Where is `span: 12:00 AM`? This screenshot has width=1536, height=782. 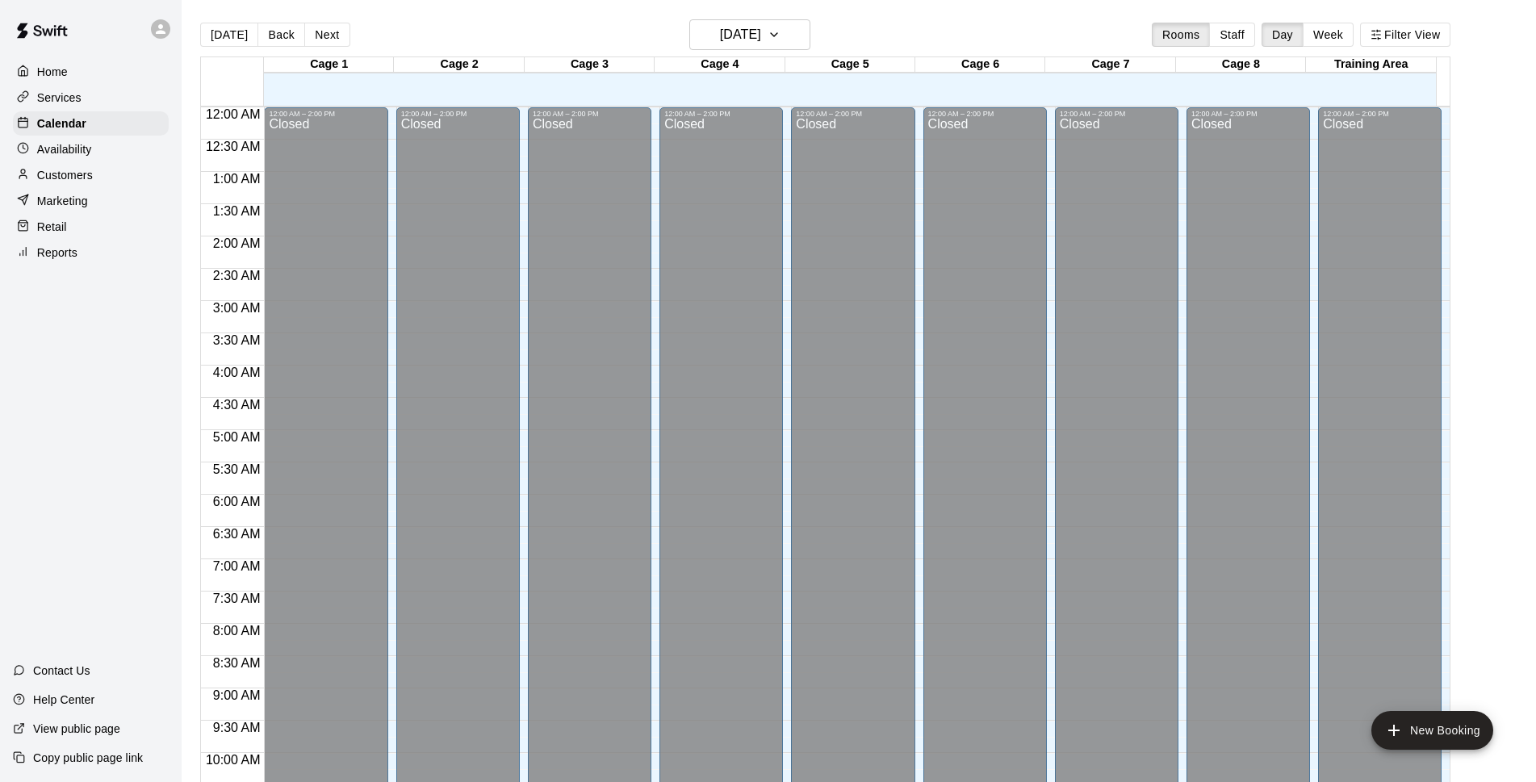 span: 12:00 AM is located at coordinates (233, 114).